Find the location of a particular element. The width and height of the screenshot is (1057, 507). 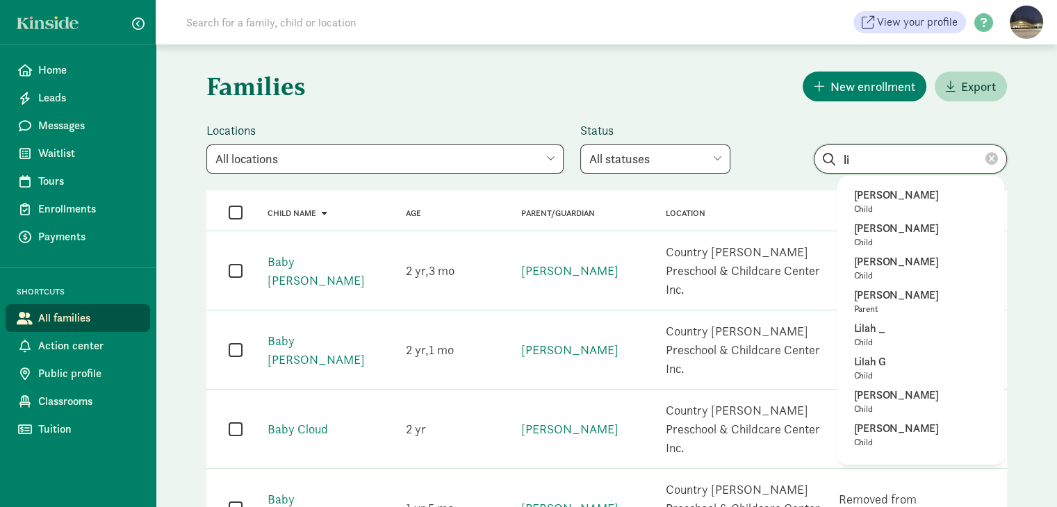

button: Export is located at coordinates (971, 86).